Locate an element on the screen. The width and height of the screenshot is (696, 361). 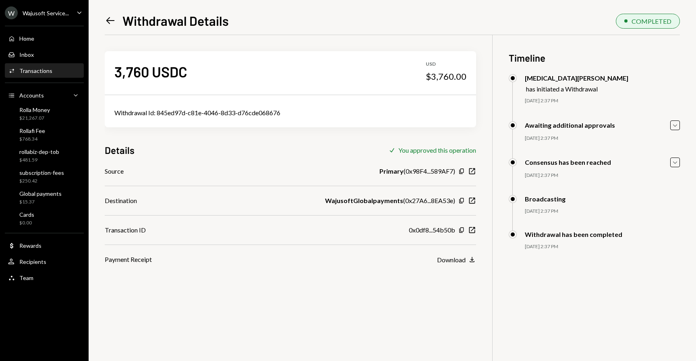
div: subscription-fees is located at coordinates (41, 172).